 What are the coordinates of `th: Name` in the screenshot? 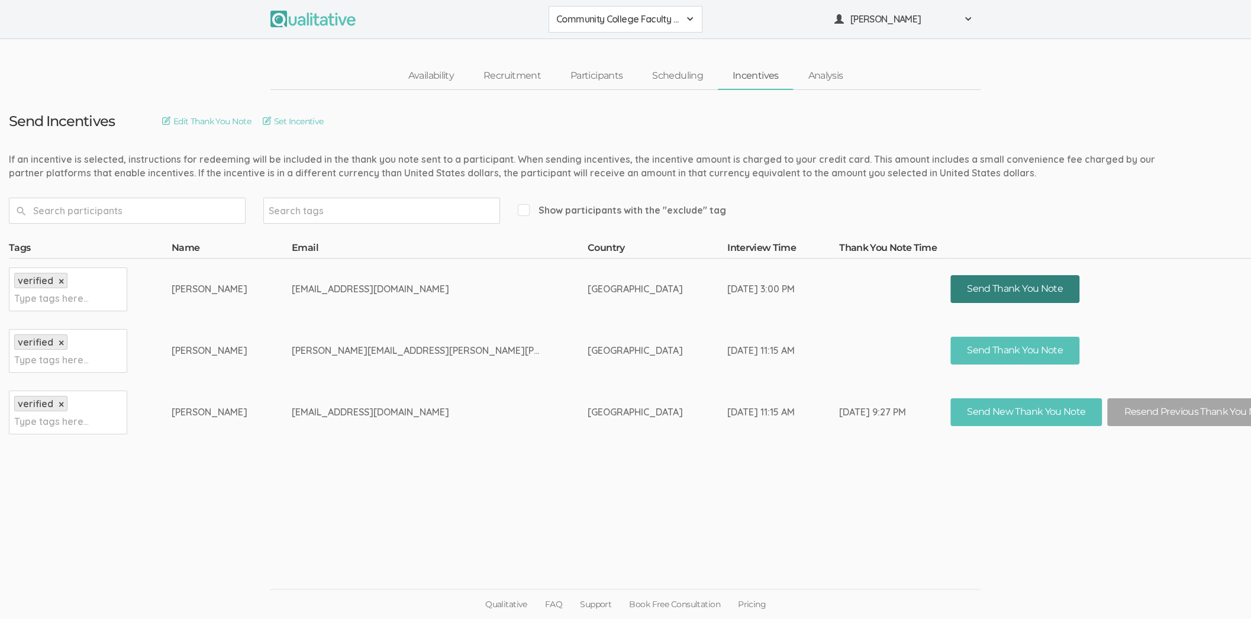 It's located at (231, 250).